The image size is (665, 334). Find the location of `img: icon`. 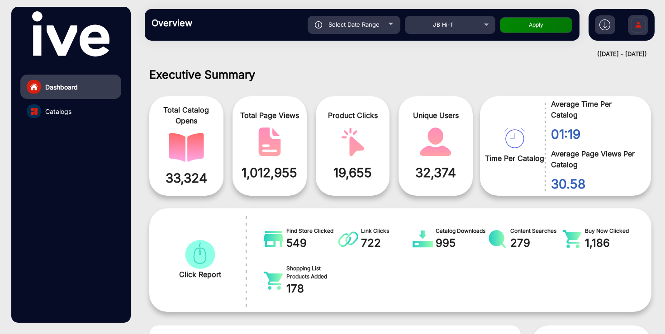

img: icon is located at coordinates (318, 25).